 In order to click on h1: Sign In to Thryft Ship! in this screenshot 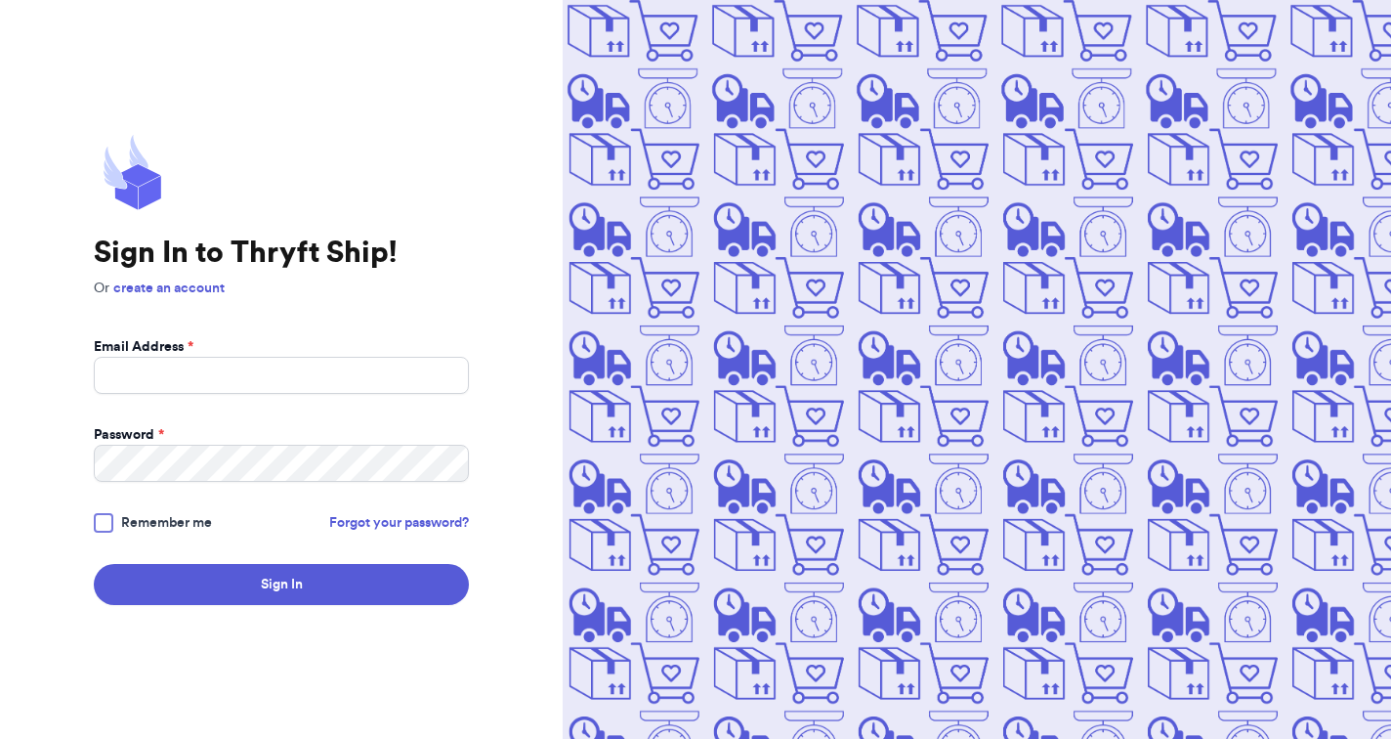, I will do `click(281, 253)`.